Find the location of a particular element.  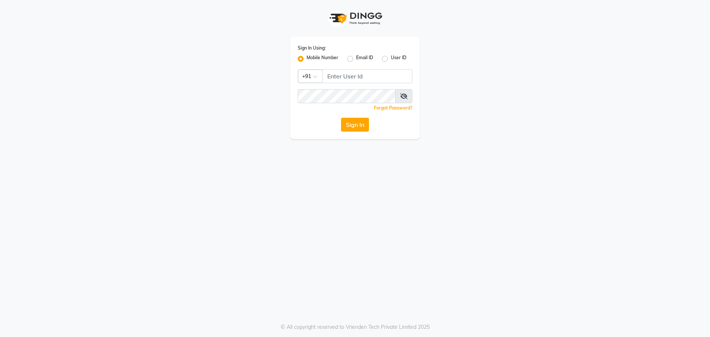

img: logo1.svg is located at coordinates (355, 18).